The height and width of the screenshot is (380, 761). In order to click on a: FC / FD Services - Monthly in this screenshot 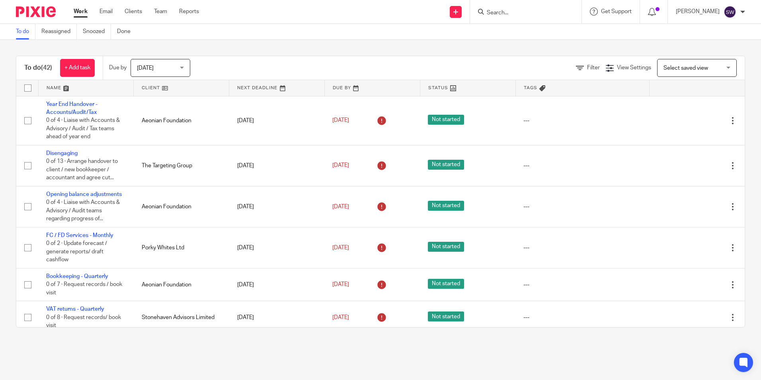, I will do `click(80, 235)`.